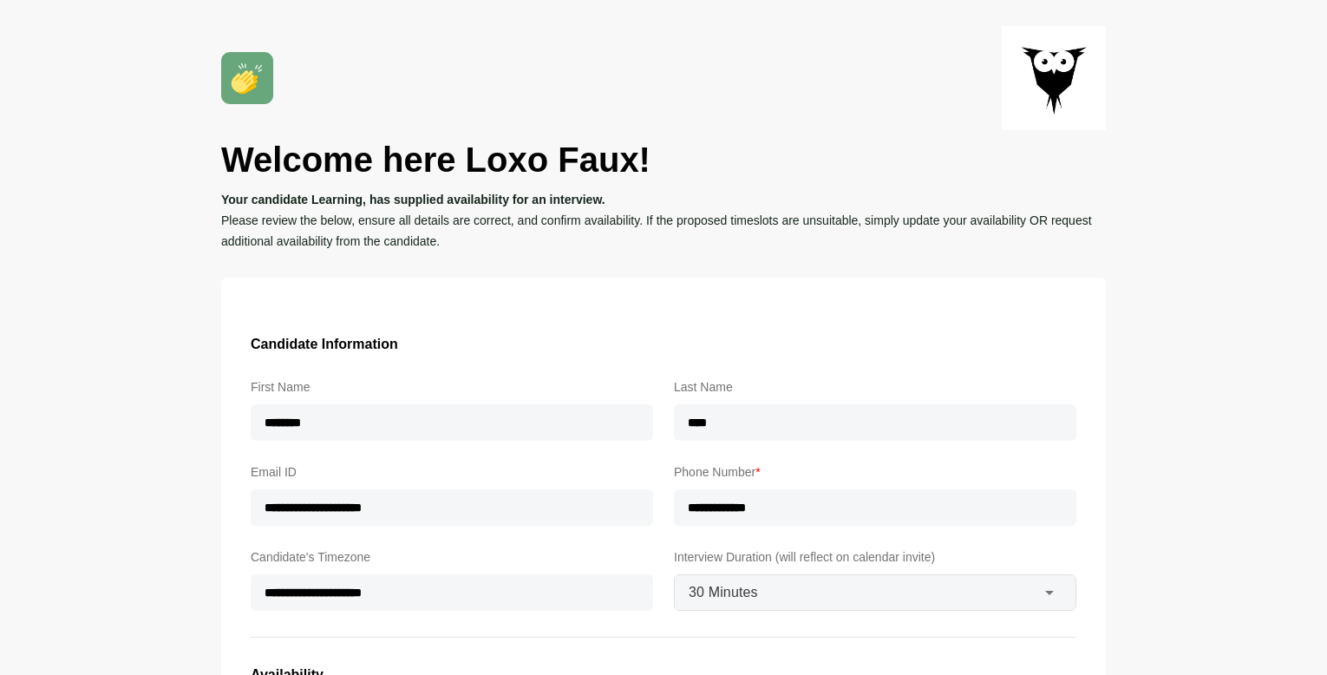 This screenshot has width=1327, height=675. I want to click on label: First Name, so click(452, 387).